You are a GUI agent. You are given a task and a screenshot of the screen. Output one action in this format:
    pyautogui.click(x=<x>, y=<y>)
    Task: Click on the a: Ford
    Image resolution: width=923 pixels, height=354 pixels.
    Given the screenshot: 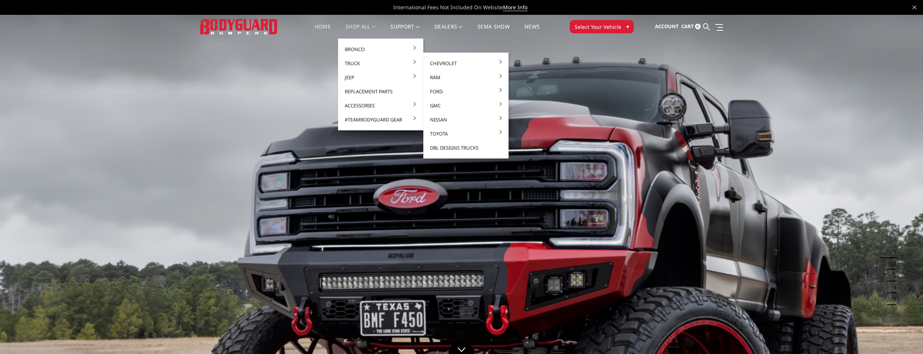 What is the action you would take?
    pyautogui.click(x=466, y=92)
    